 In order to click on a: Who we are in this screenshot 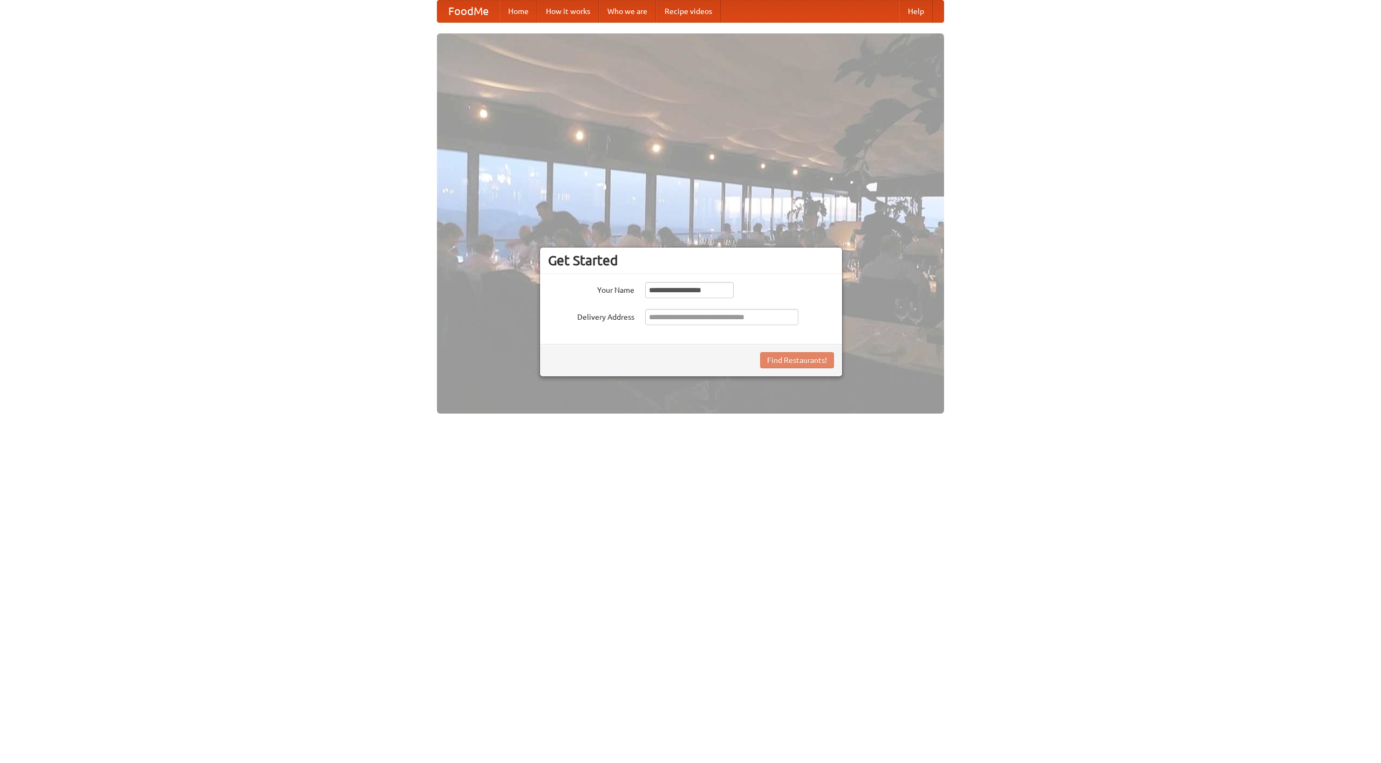, I will do `click(627, 11)`.